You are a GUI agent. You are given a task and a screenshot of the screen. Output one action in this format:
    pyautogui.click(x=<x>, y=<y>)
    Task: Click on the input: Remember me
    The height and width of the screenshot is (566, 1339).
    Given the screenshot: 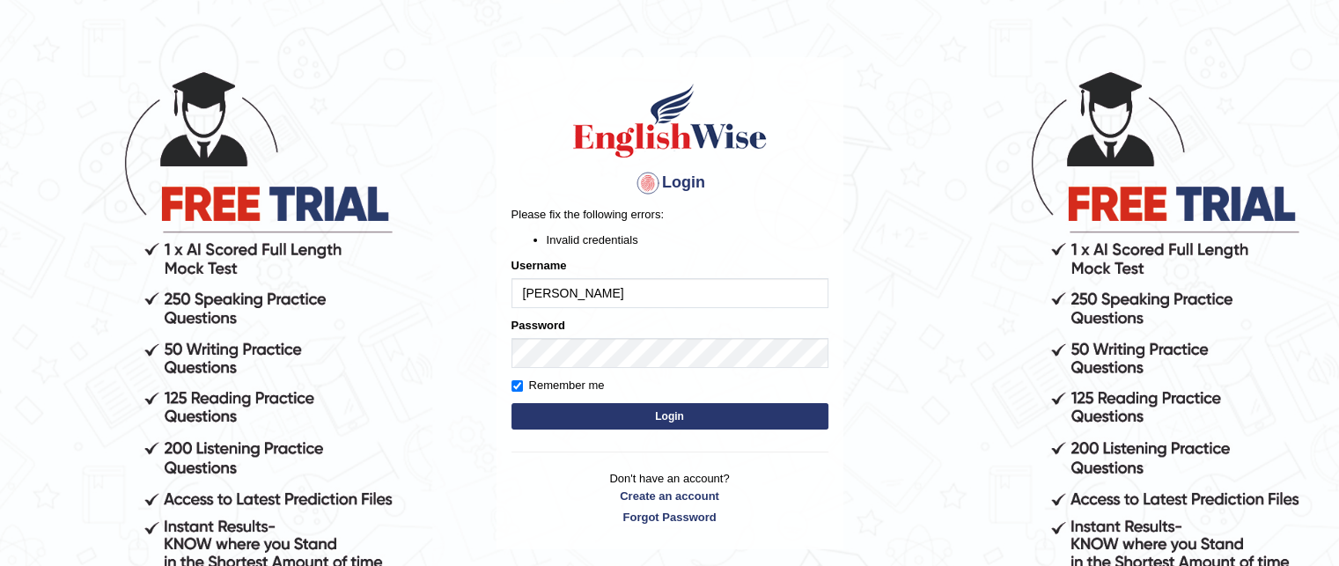 What is the action you would take?
    pyautogui.click(x=517, y=385)
    